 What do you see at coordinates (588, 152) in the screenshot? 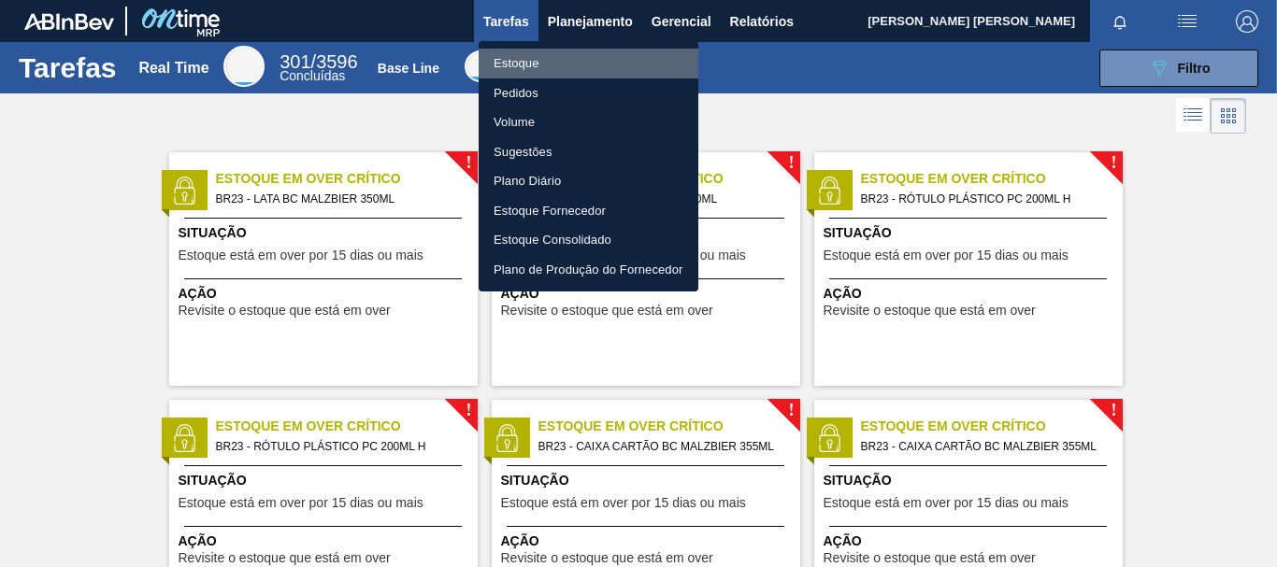
I see `a: Sugestões` at bounding box center [588, 152].